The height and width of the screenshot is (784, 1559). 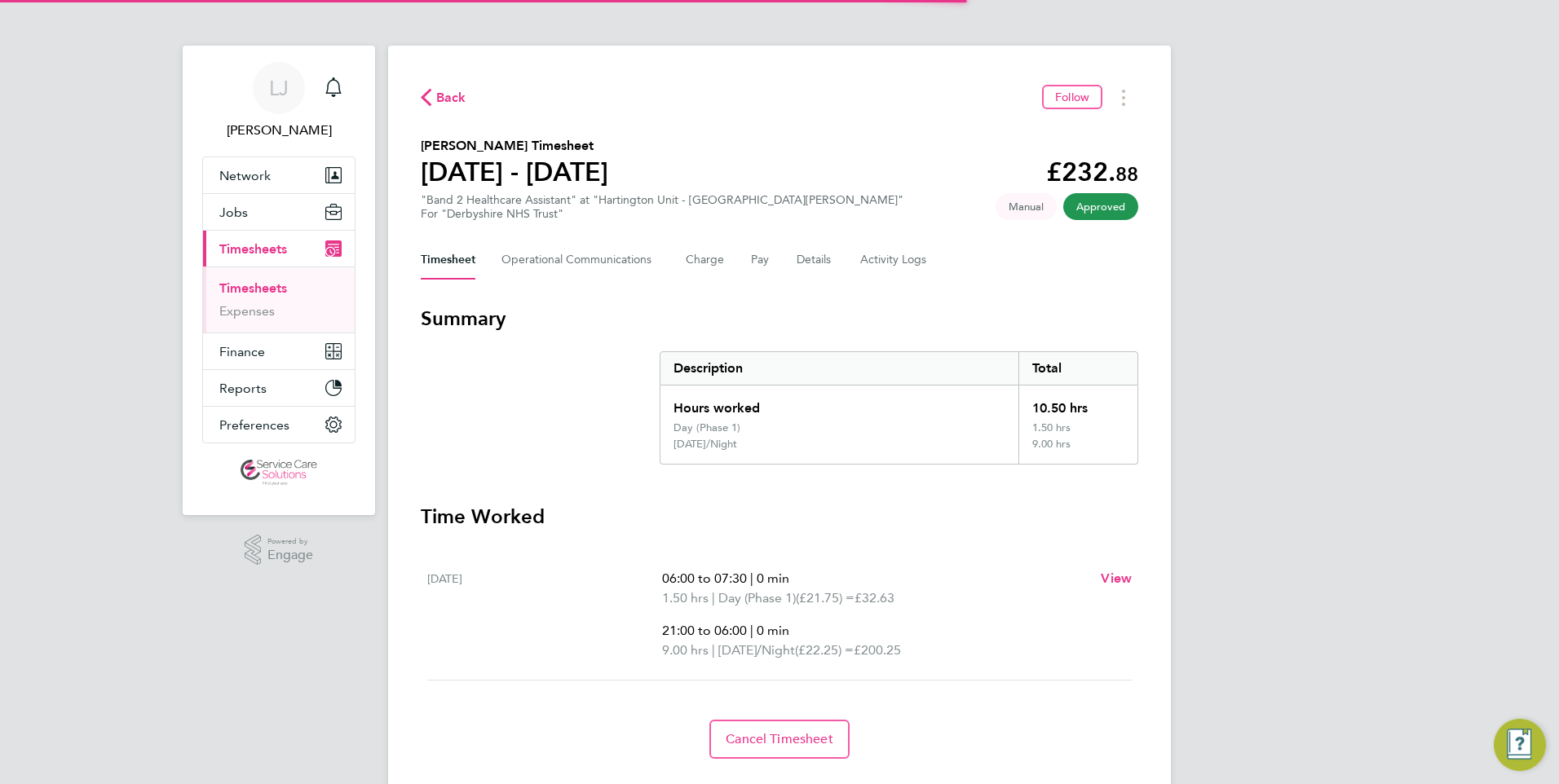 What do you see at coordinates (899, 407) in the screenshot?
I see `div: Summary` at bounding box center [899, 407].